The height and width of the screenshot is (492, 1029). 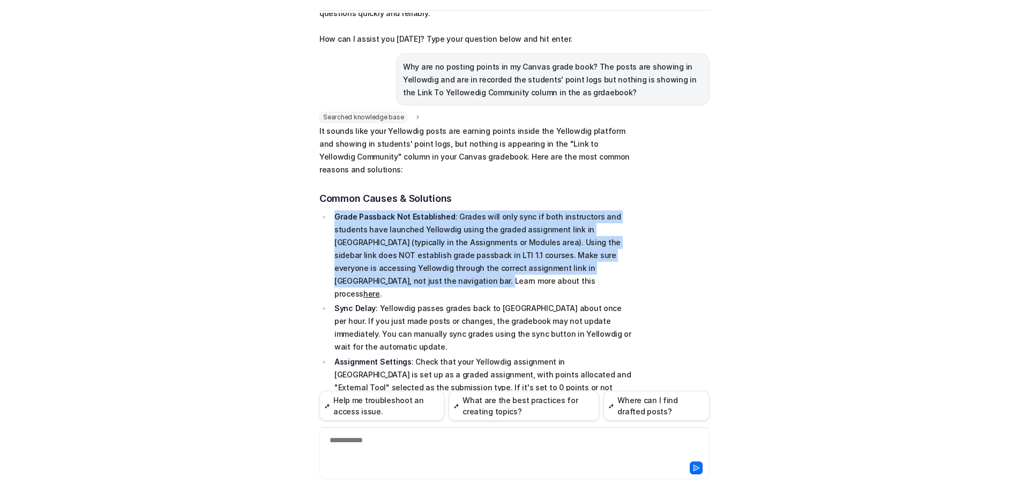 What do you see at coordinates (483, 256) in the screenshot?
I see `p: : Grades will only sync if both instructors and students have launched Yellowdig using the graded...` at bounding box center [483, 256].